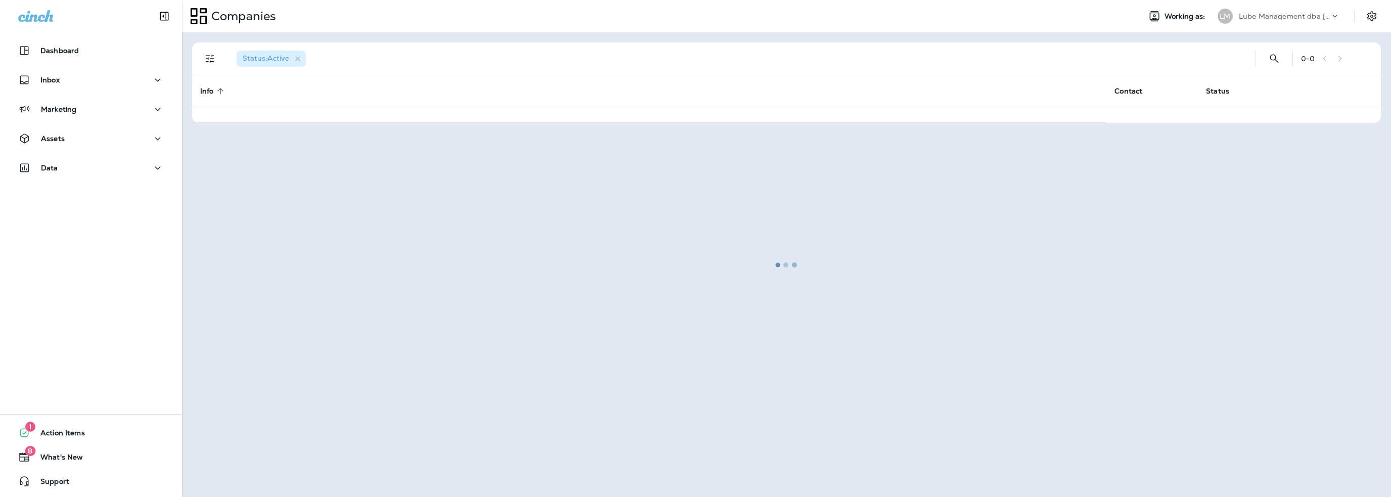  I want to click on p: Inbox, so click(50, 80).